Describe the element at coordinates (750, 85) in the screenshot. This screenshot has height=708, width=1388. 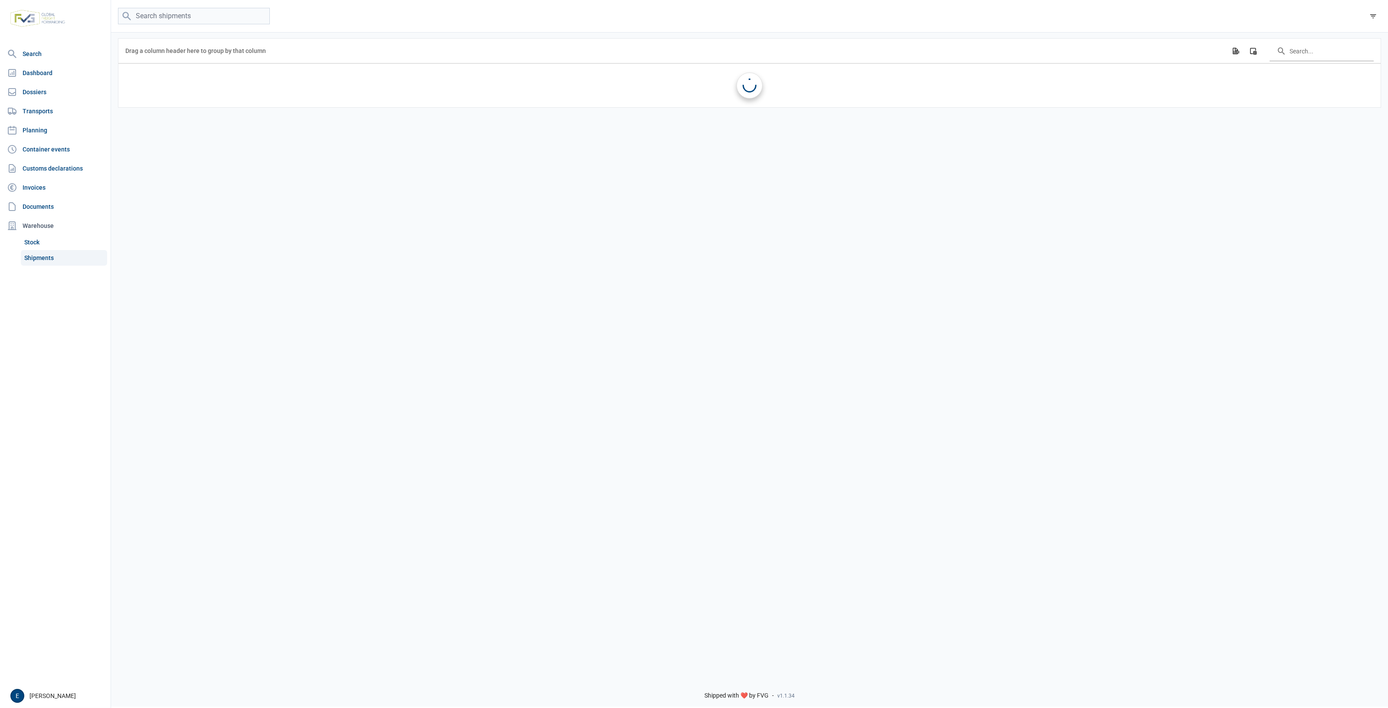
I see `div: Loading...` at that location.